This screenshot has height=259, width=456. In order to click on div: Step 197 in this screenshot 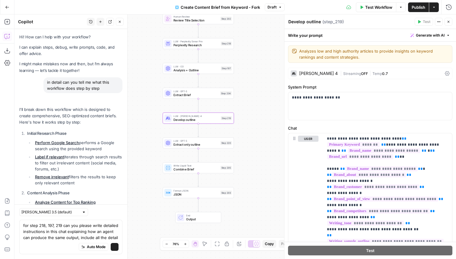, I will do `click(226, 69)`.